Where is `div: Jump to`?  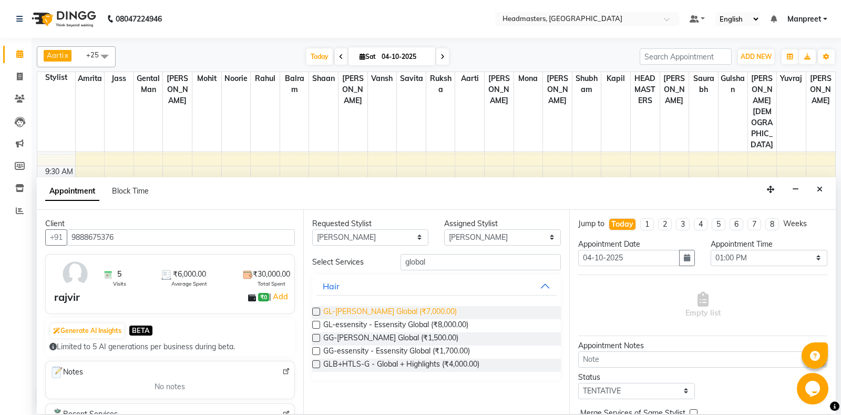
div: Jump to is located at coordinates (591, 223).